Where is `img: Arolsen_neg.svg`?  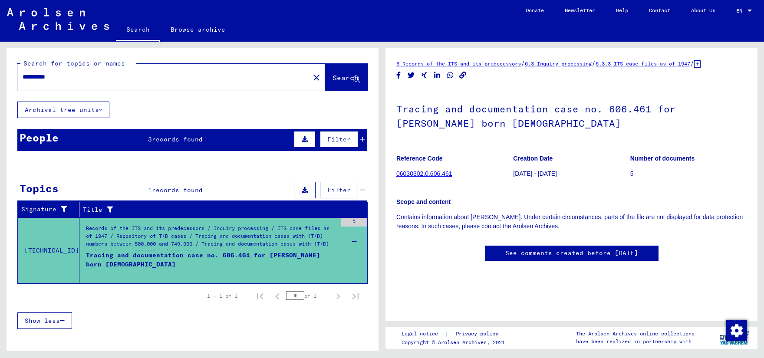
img: Arolsen_neg.svg is located at coordinates (58, 19).